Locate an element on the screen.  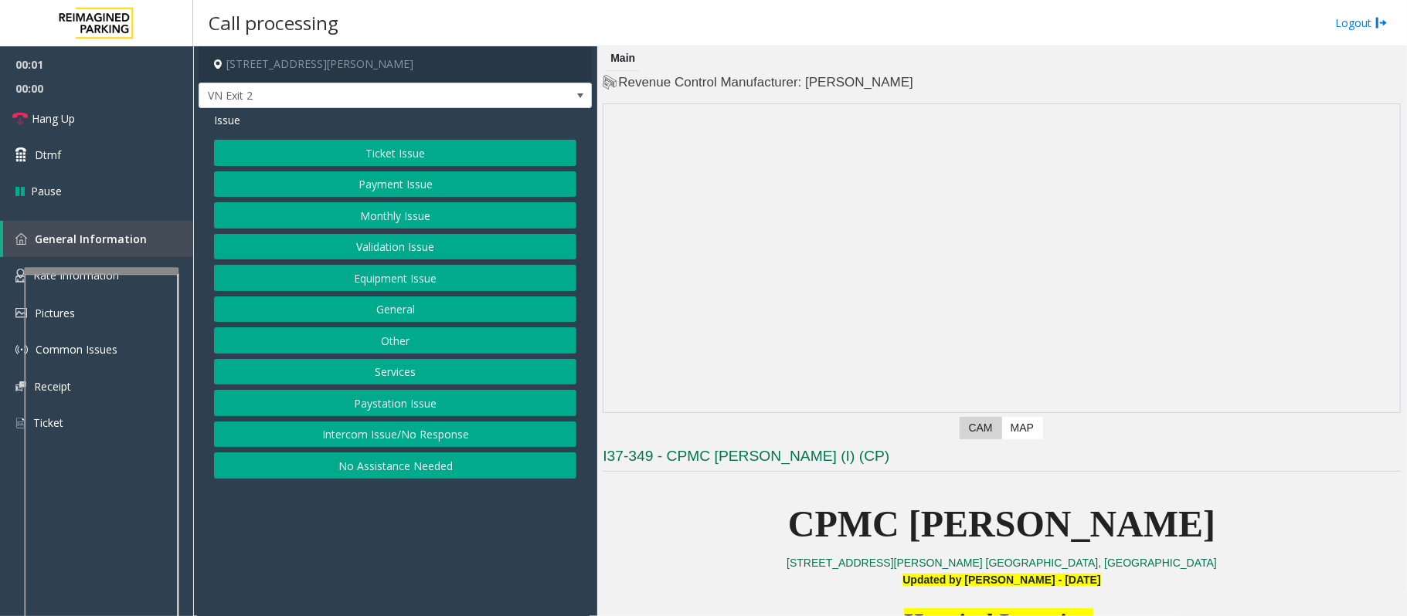
button: Intercom Issue/No Response is located at coordinates (395, 435).